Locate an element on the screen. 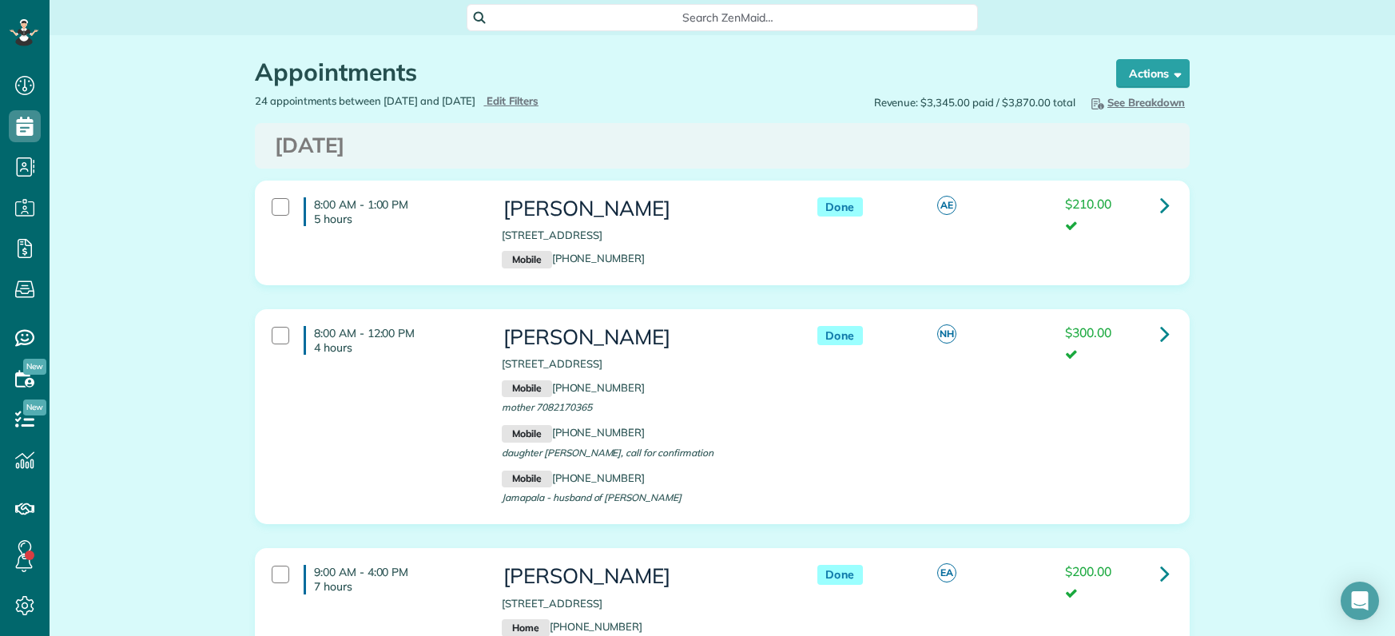 The image size is (1395, 636). span: See Breakdown is located at coordinates (1136, 102).